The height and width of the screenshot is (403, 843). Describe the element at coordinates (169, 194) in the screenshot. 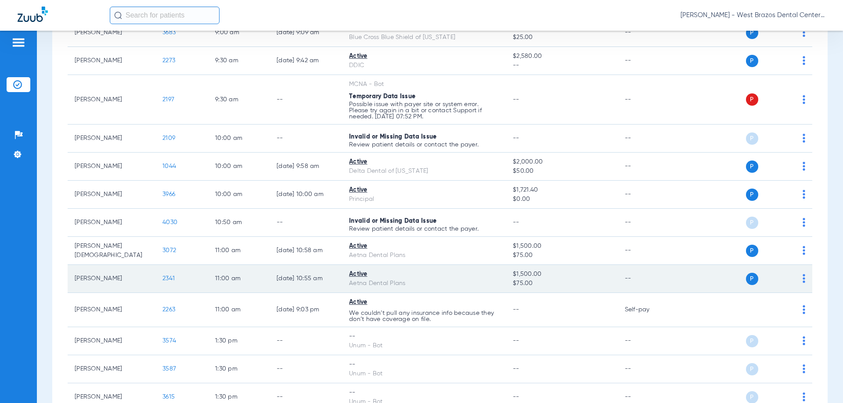

I see `span: 3966` at that location.